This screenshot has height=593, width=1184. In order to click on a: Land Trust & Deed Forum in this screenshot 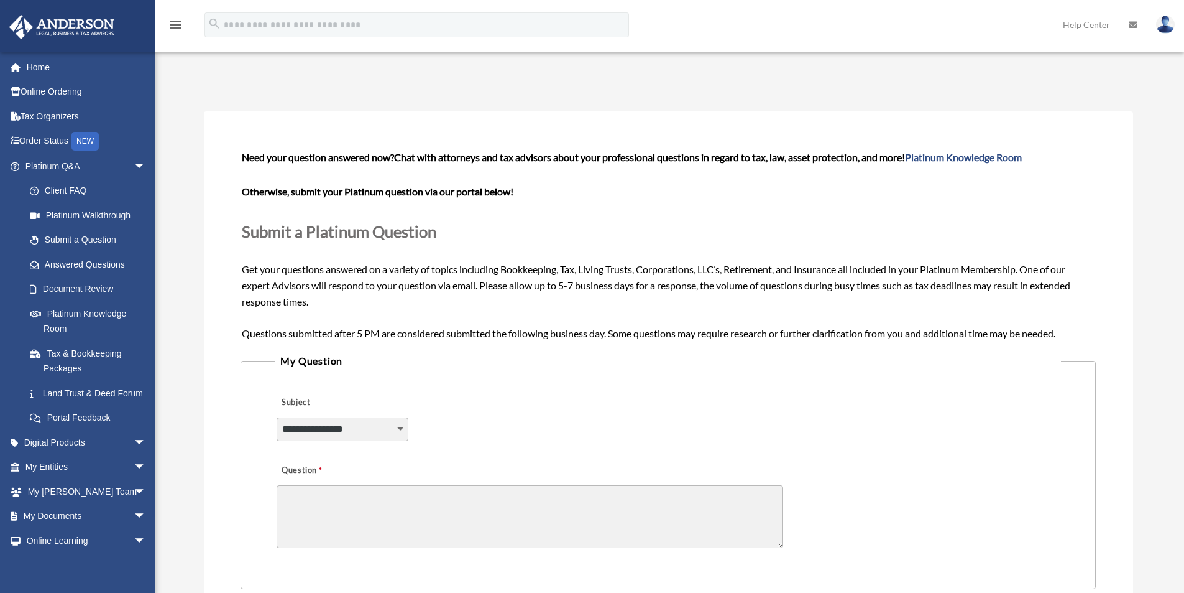, I will do `click(91, 393)`.